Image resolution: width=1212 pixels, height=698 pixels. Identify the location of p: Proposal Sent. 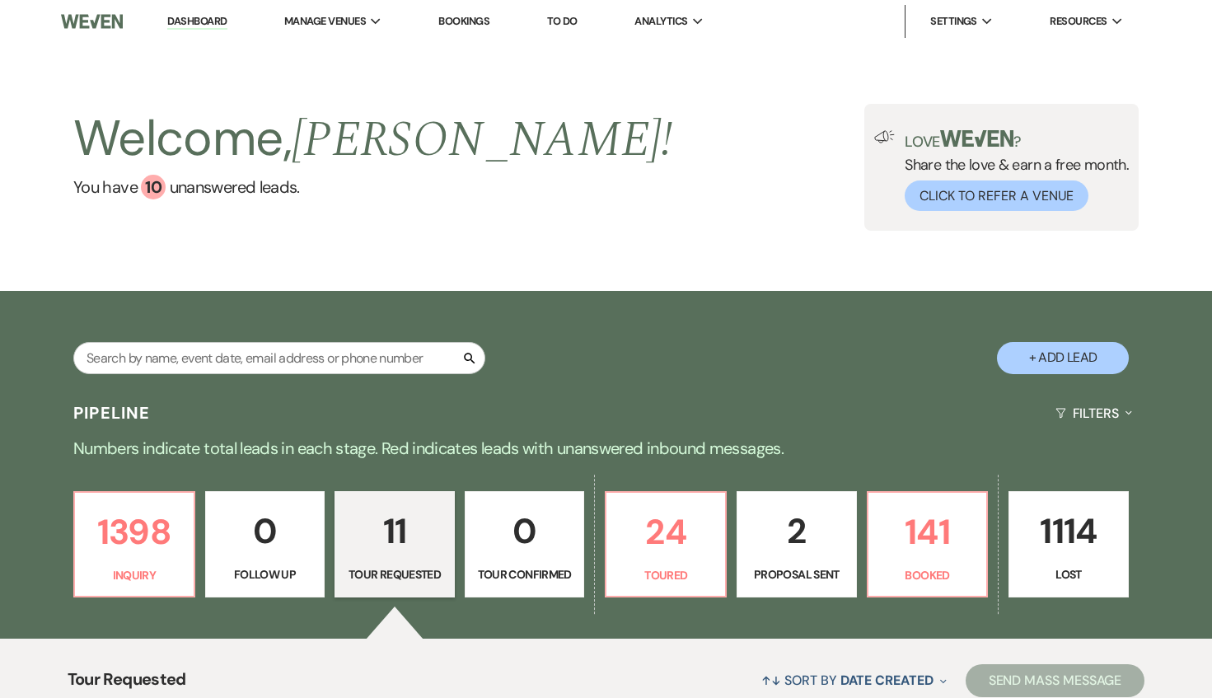
(797, 574).